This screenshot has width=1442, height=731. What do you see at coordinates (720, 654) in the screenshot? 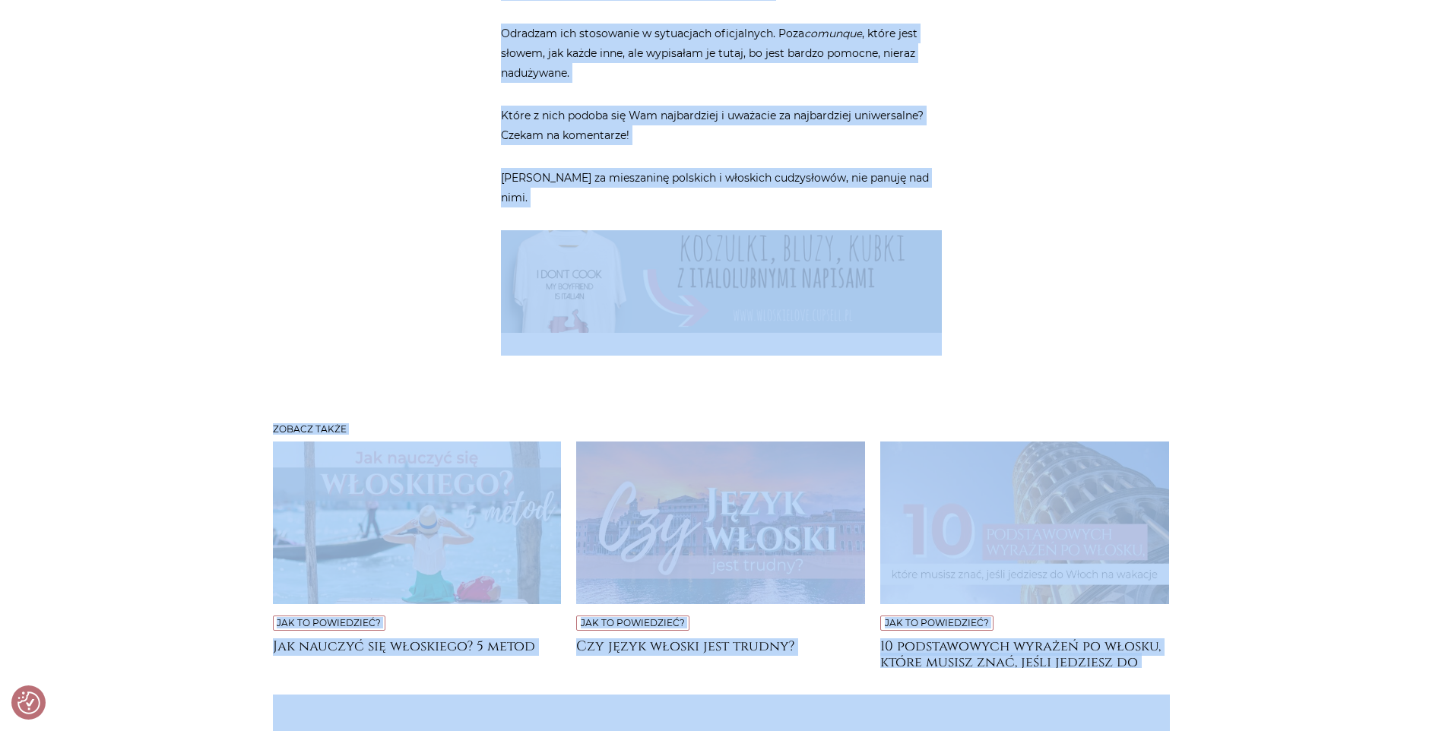
I see `h4: Czy język włoski jest trudny?` at bounding box center [720, 654].